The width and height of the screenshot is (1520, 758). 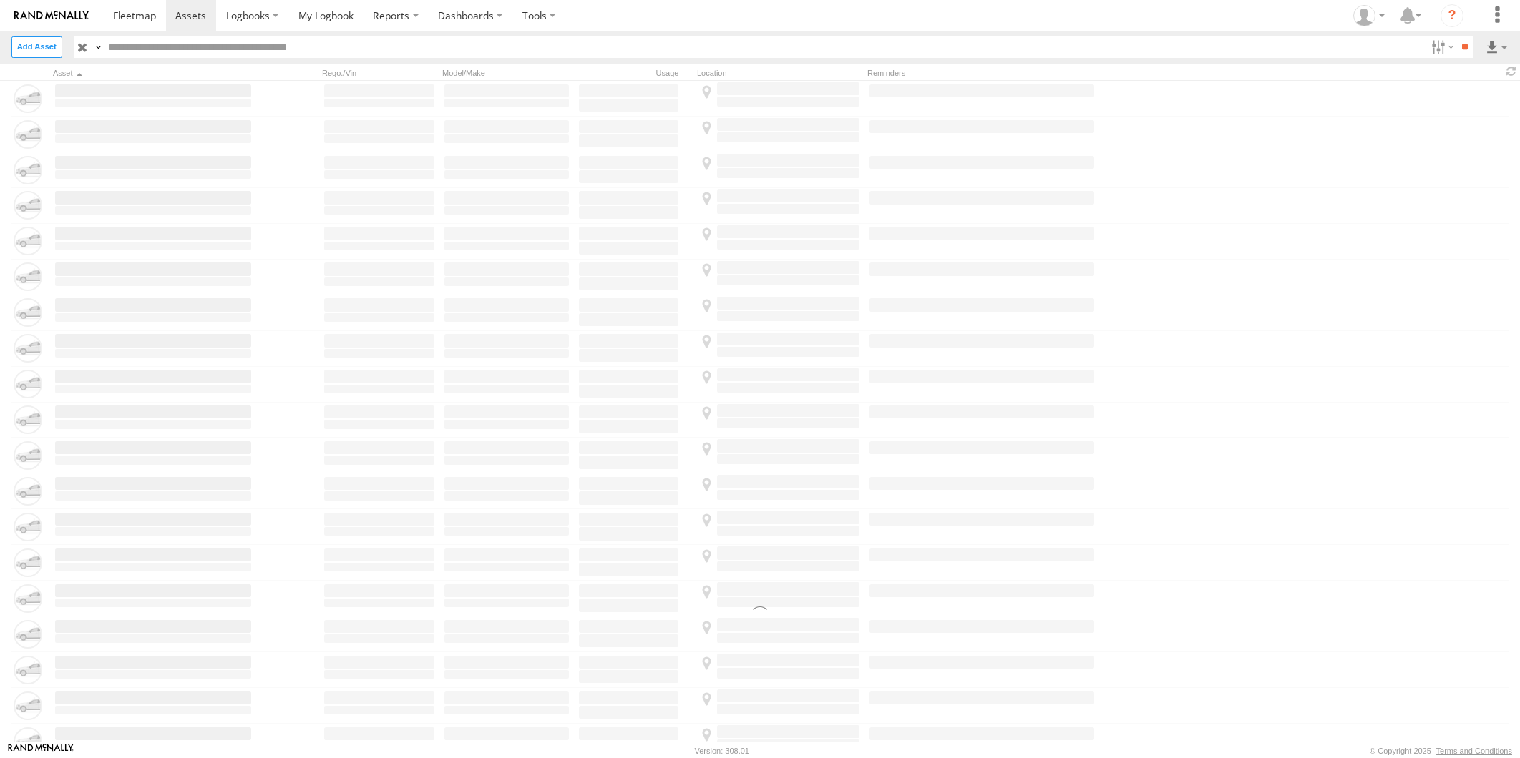 What do you see at coordinates (1474, 751) in the screenshot?
I see `a: Terms and Conditions` at bounding box center [1474, 751].